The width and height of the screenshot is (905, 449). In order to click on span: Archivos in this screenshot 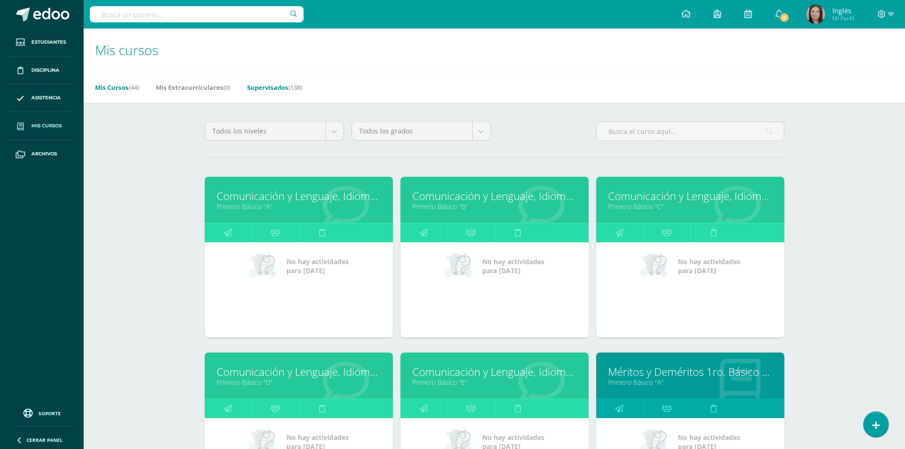, I will do `click(44, 154)`.